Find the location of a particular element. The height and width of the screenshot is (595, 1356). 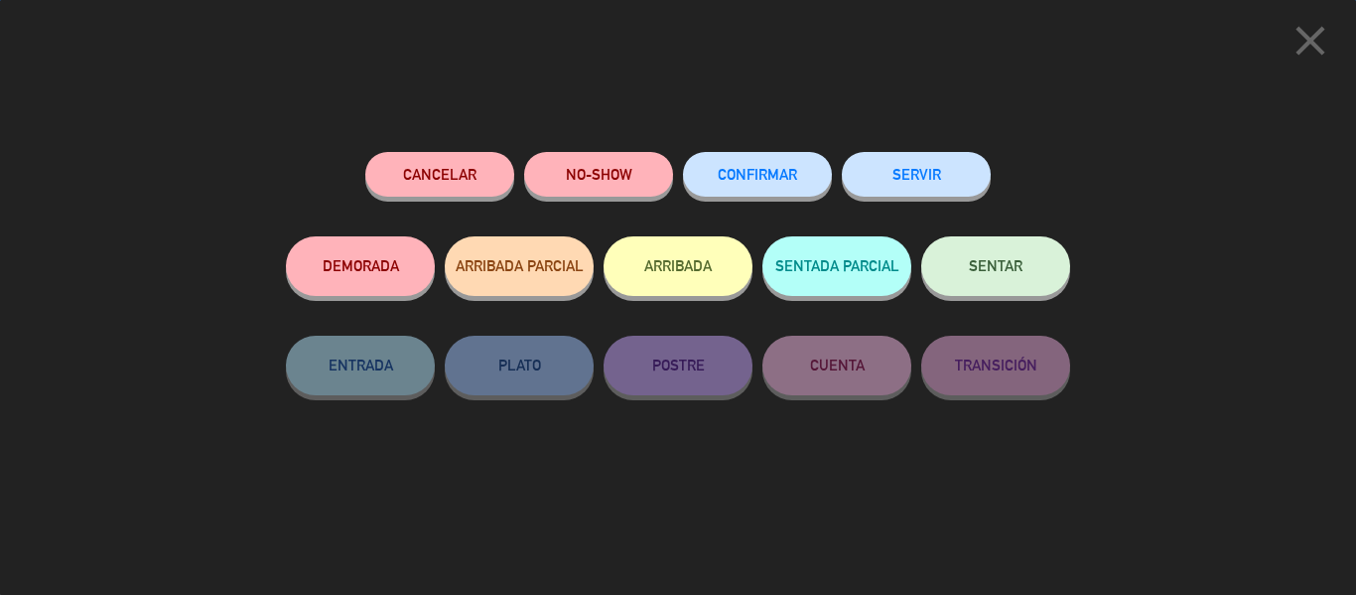

button: ARRIBADA PARCIAL is located at coordinates (519, 266).